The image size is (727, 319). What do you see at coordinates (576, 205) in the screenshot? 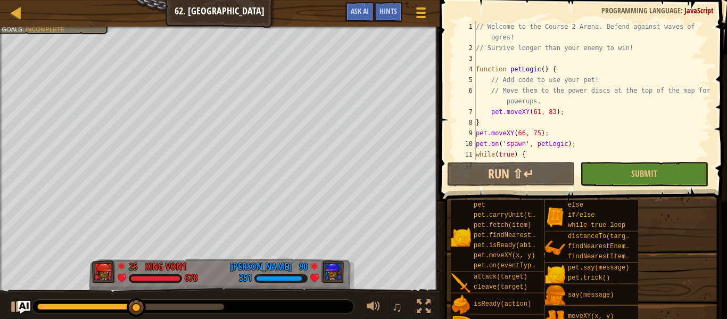
I see `span: else` at bounding box center [576, 205].